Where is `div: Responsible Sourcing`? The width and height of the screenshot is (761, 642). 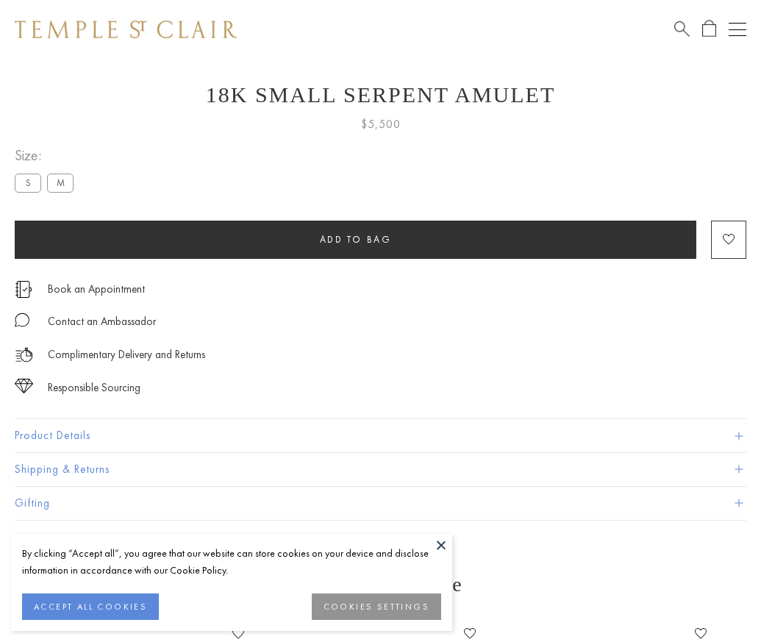
div: Responsible Sourcing is located at coordinates (94, 388).